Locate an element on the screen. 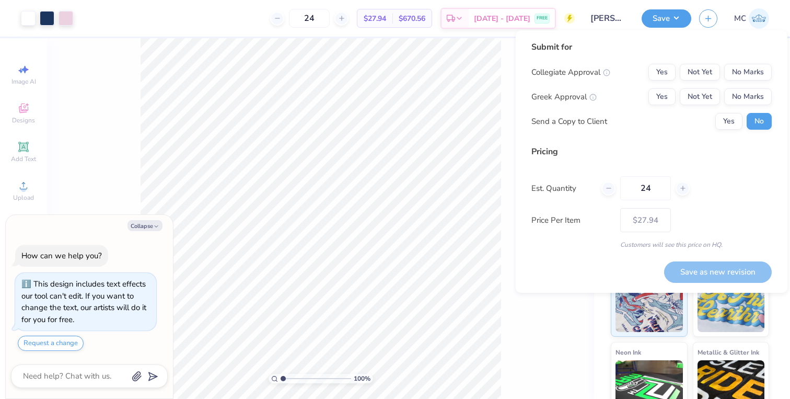 This screenshot has height=399, width=790. button: Collapse is located at coordinates (145, 225).